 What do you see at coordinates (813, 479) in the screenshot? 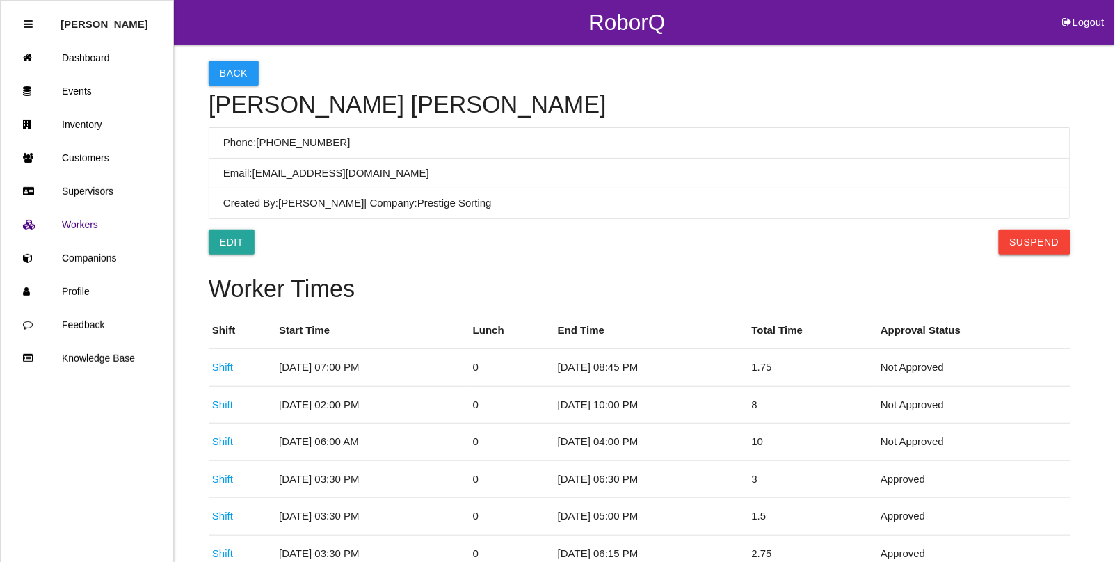
I see `td: 3` at bounding box center [813, 479].